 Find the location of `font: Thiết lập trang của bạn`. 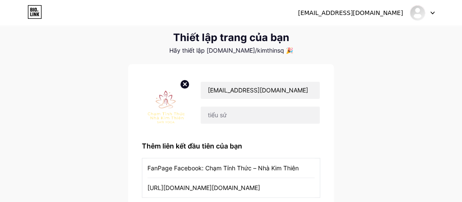

font: Thiết lập trang của bạn is located at coordinates (231, 37).